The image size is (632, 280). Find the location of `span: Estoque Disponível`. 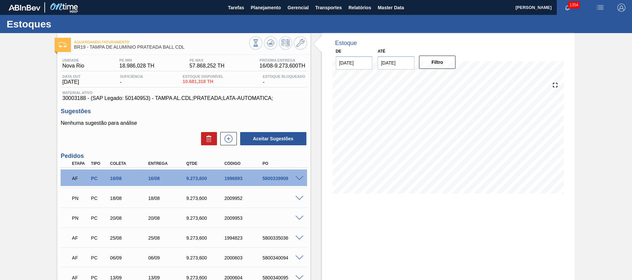

span: Estoque Disponível is located at coordinates (203, 76).